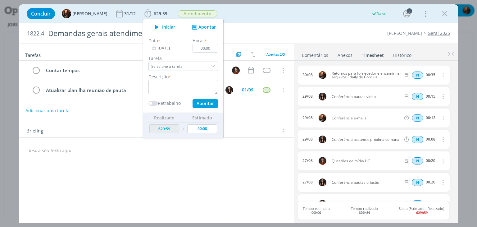  What do you see at coordinates (345, 55) in the screenshot?
I see `div: Anexos` at bounding box center [345, 55].